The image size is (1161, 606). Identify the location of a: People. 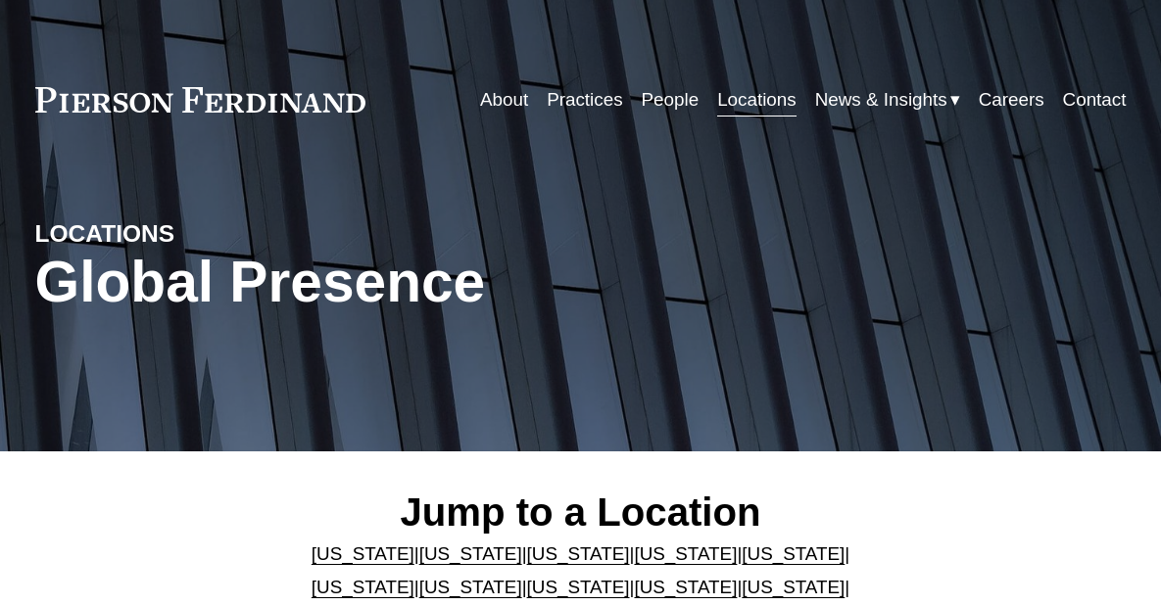
(670, 100).